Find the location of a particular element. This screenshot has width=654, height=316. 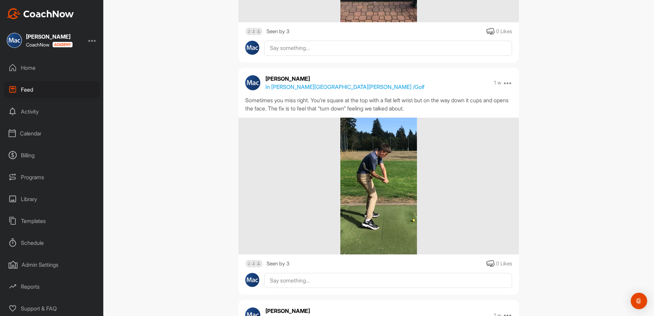

div: Feed is located at coordinates (52, 90).